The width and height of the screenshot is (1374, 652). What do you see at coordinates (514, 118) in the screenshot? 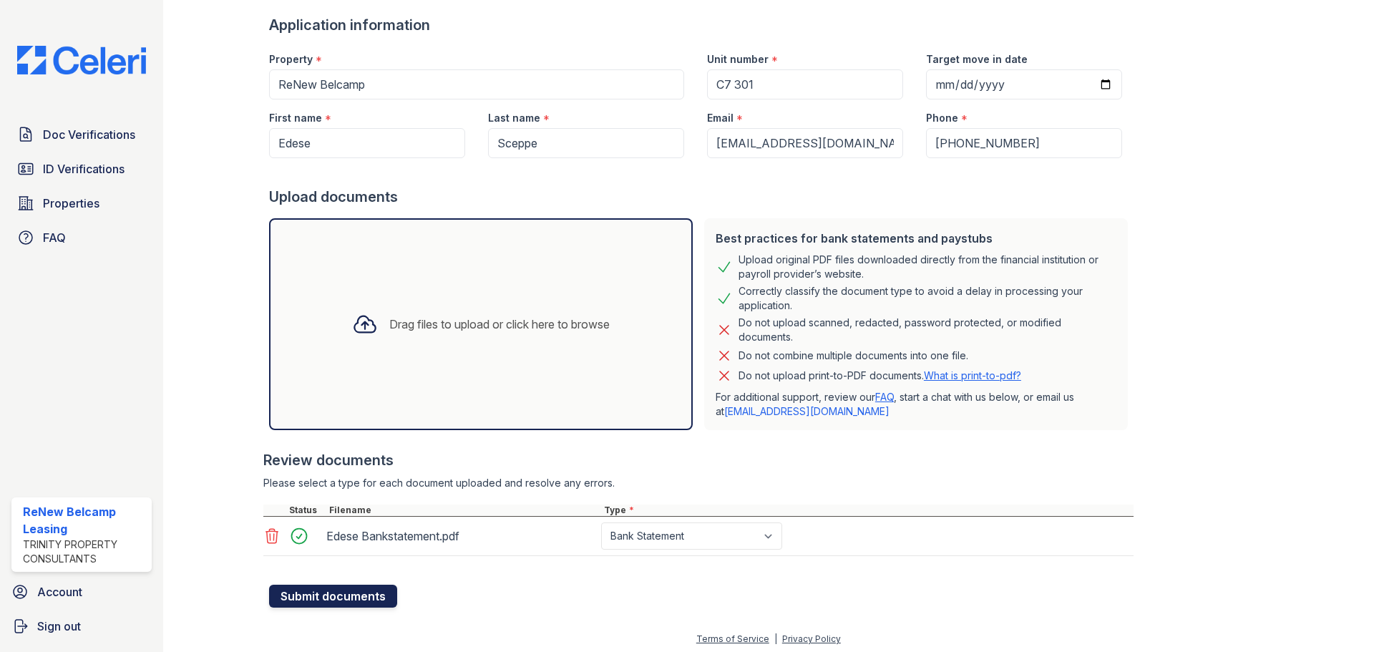
I see `label: Last name` at bounding box center [514, 118].